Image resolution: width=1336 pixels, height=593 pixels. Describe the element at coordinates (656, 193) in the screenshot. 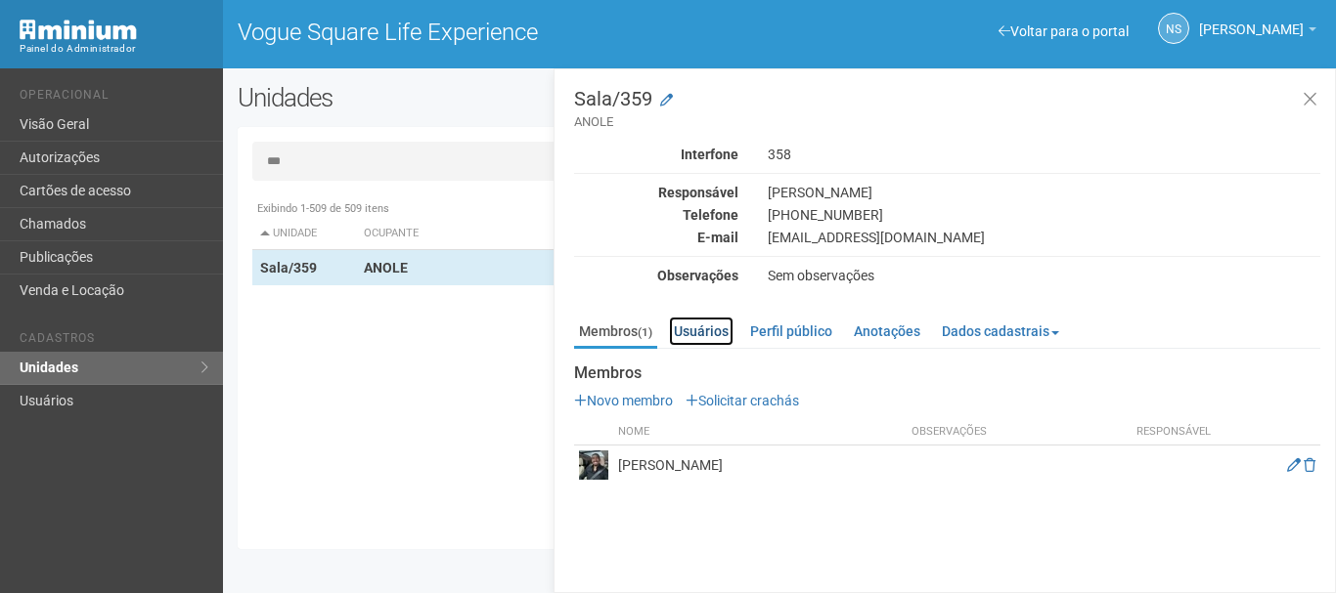

I see `div: Responsável` at that location.